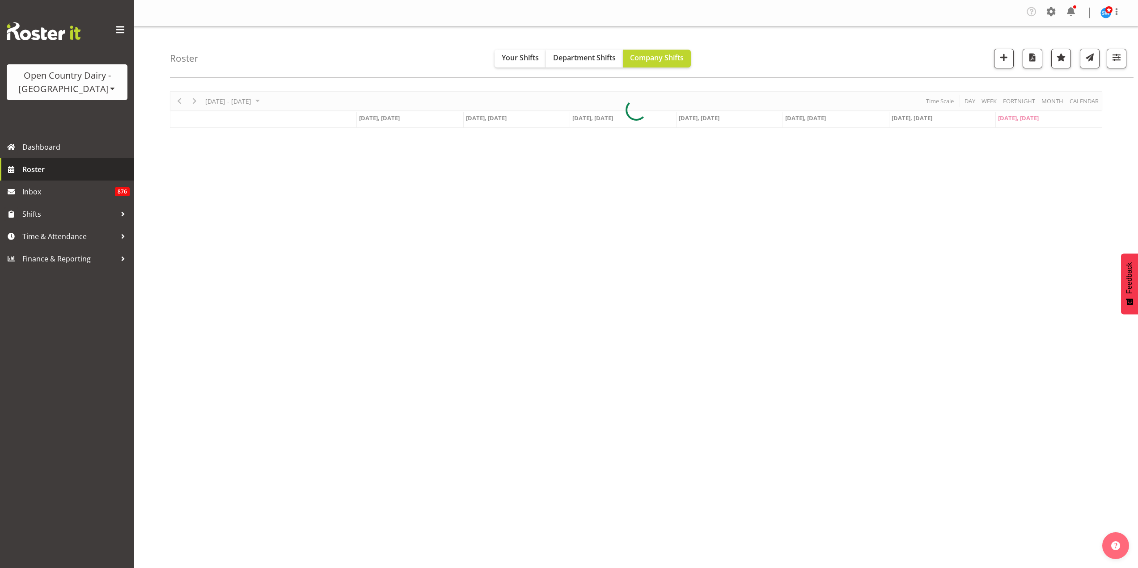 Image resolution: width=1138 pixels, height=568 pixels. I want to click on span: Shifts, so click(69, 214).